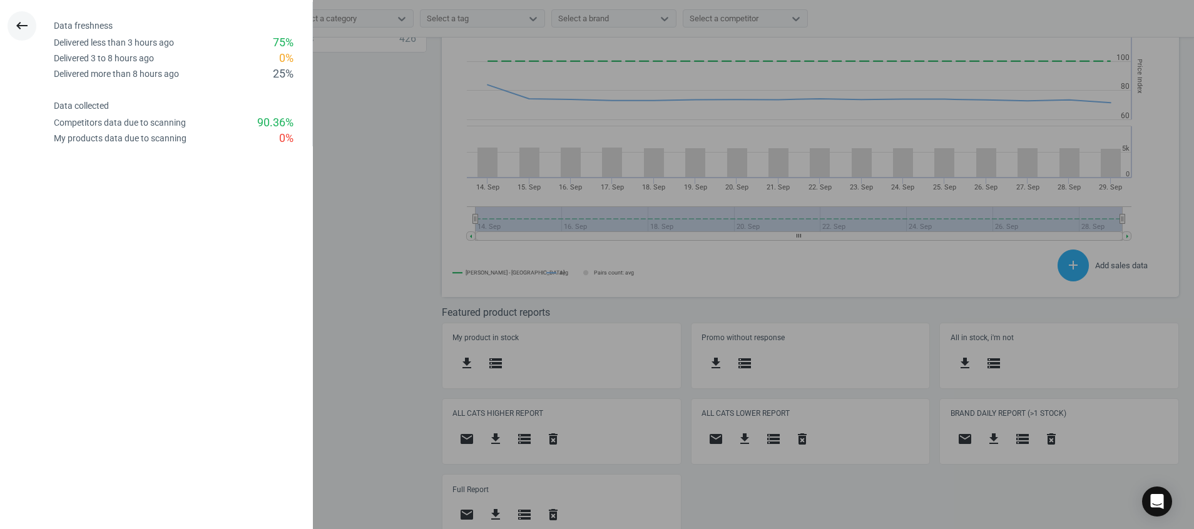 This screenshot has width=1194, height=529. What do you see at coordinates (283, 43) in the screenshot?
I see `div: 75 %` at bounding box center [283, 43].